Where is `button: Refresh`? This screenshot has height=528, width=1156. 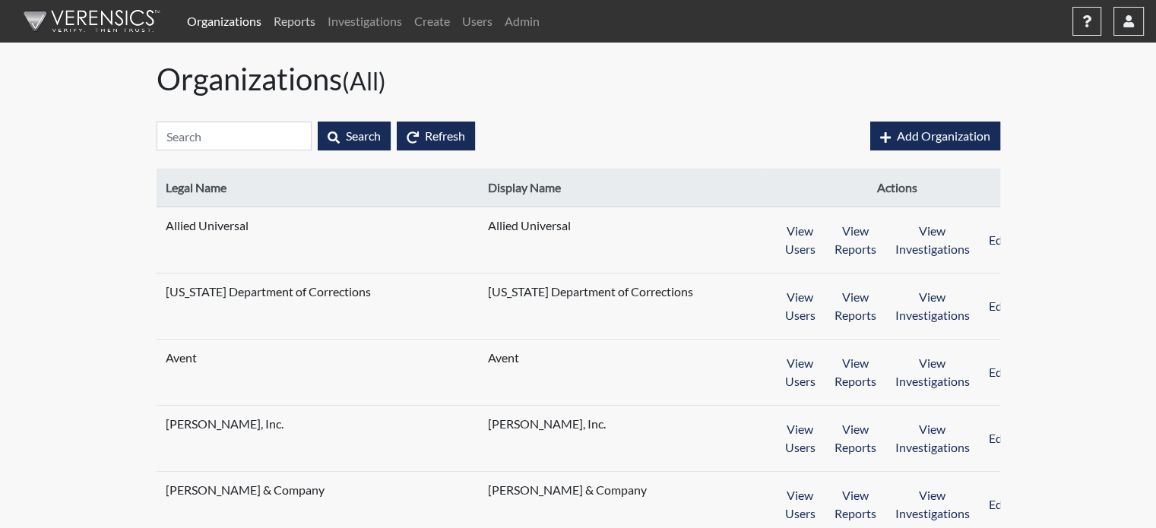 button: Refresh is located at coordinates (436, 136).